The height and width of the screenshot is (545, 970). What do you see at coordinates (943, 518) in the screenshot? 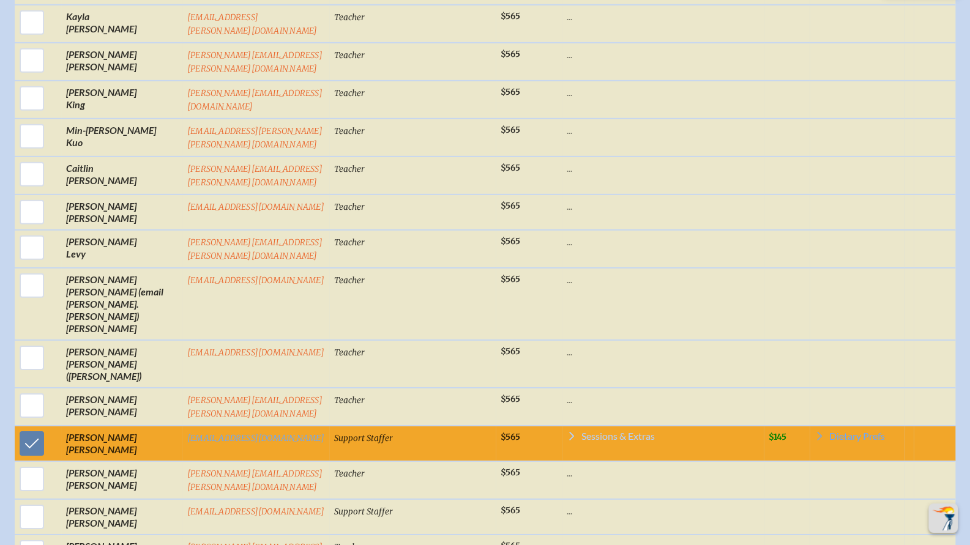
I see `button: Scroll Top` at bounding box center [943, 518].